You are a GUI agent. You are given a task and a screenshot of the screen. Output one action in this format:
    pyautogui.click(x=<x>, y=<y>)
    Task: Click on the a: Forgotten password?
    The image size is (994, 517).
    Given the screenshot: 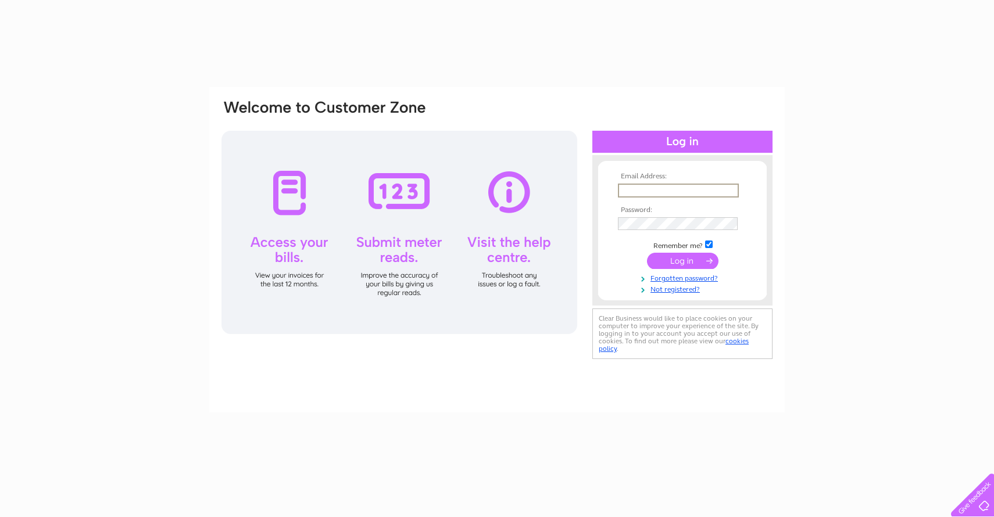 What is the action you would take?
    pyautogui.click(x=684, y=277)
    